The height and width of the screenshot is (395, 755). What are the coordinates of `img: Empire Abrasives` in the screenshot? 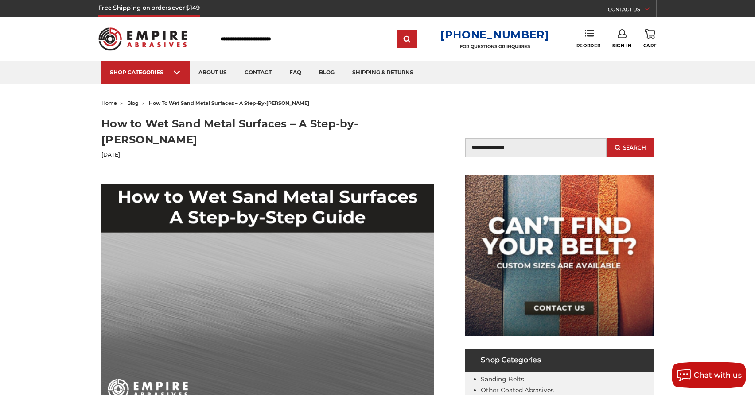 It's located at (143, 39).